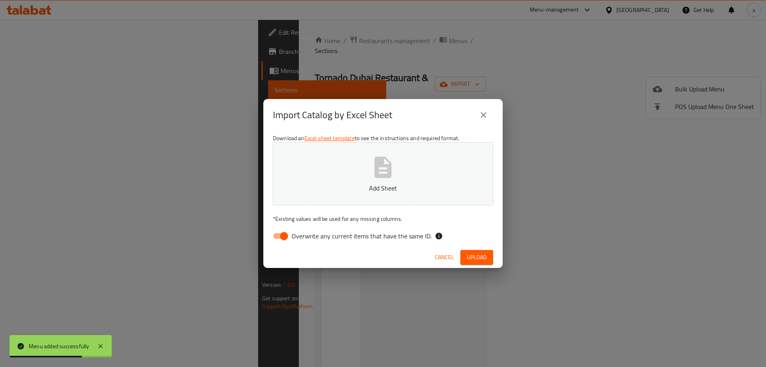 This screenshot has height=367, width=766. Describe the element at coordinates (59, 346) in the screenshot. I see `div: Menu added successfully` at that location.